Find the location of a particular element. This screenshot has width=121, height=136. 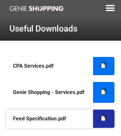

h6: CPA Services.pdf is located at coordinates (33, 66).